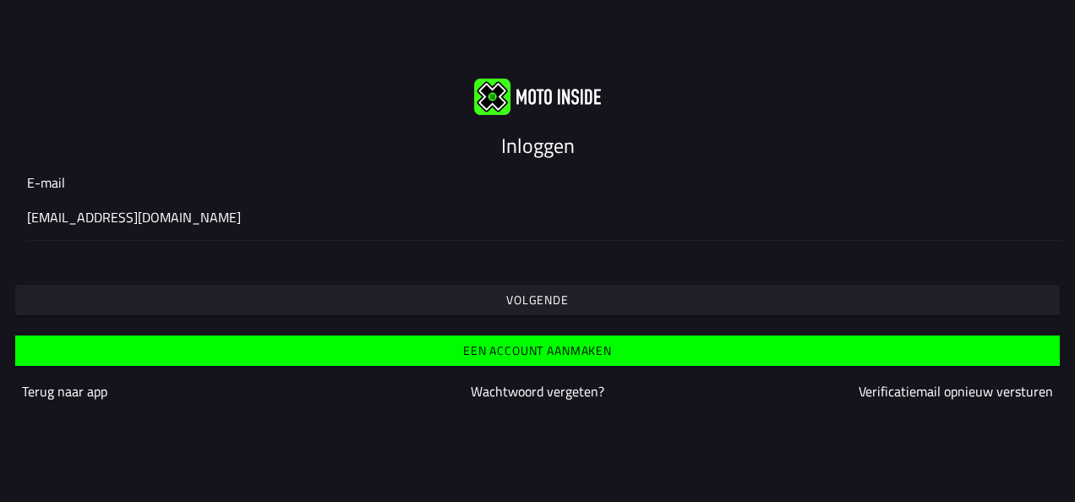 Image resolution: width=1075 pixels, height=502 pixels. What do you see at coordinates (537, 391) in the screenshot?
I see `a: Wachtwoord vergeten?` at bounding box center [537, 391].